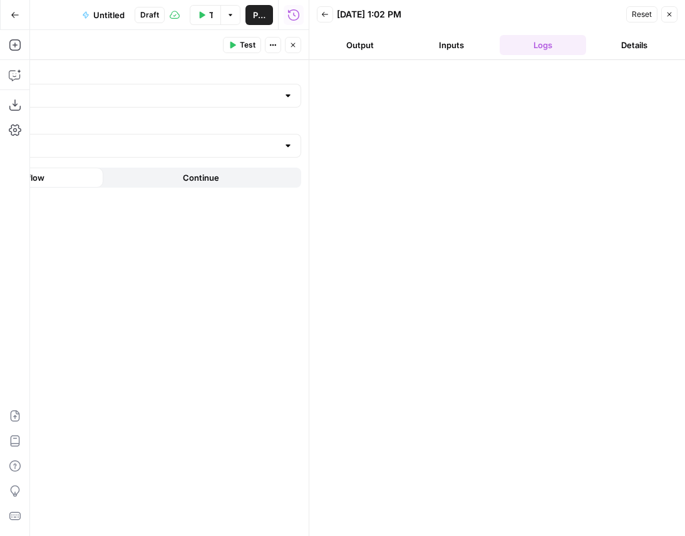 The height and width of the screenshot is (536, 685). What do you see at coordinates (103, 15) in the screenshot?
I see `button: Untitled` at bounding box center [103, 15].